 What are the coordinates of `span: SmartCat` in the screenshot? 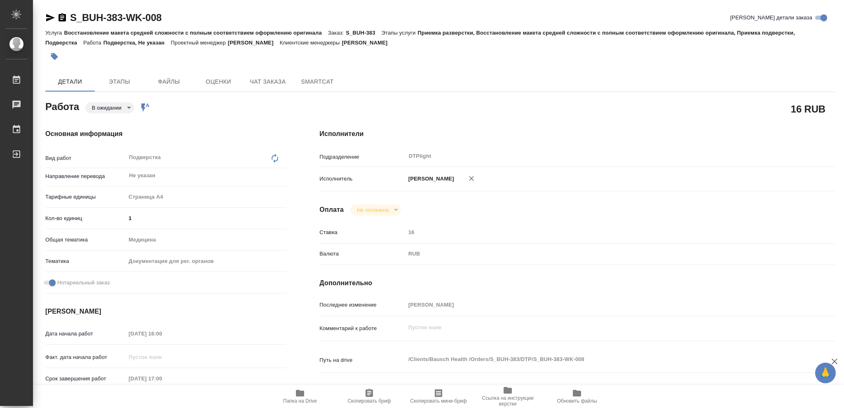 It's located at (317, 82).